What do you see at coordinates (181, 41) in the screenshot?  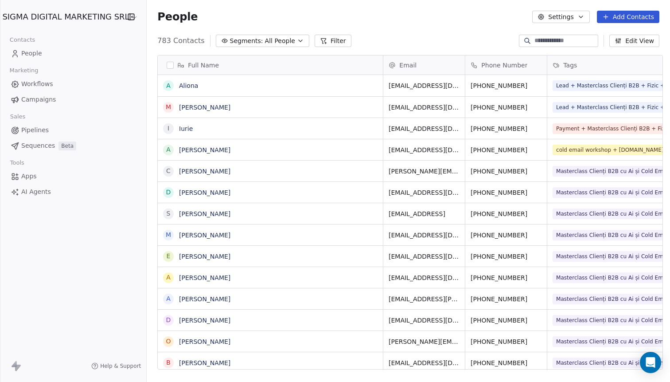 I see `span: 783 Contacts` at bounding box center [181, 41].